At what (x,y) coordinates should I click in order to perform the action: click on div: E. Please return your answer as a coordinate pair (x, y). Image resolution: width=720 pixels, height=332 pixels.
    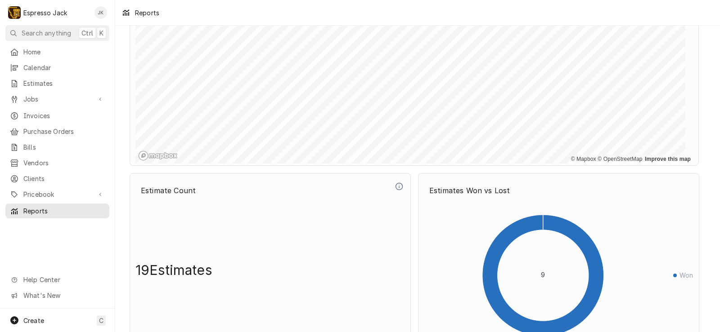
    Looking at the image, I should click on (14, 13).